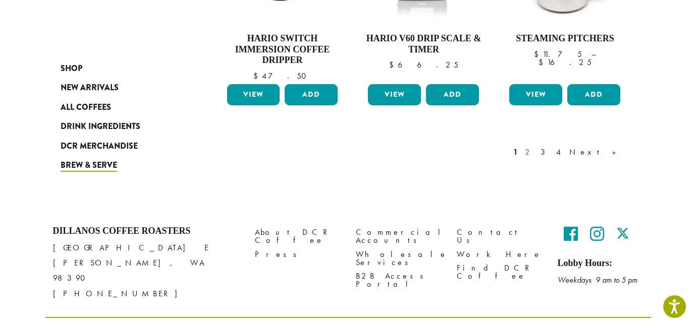  Describe the element at coordinates (121, 107) in the screenshot. I see `a: All Coffees` at that location.